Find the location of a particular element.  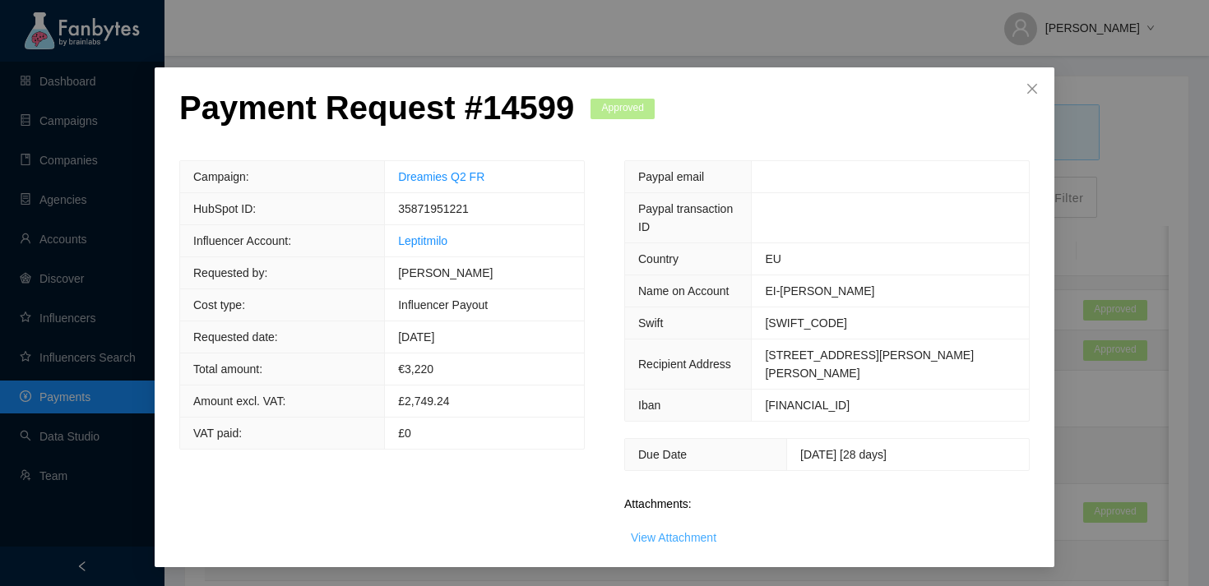

span: £0 is located at coordinates (405, 433).